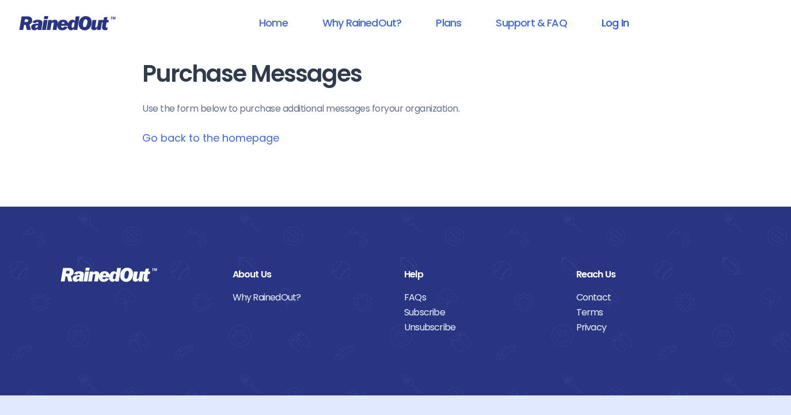  I want to click on a: Log In, so click(615, 22).